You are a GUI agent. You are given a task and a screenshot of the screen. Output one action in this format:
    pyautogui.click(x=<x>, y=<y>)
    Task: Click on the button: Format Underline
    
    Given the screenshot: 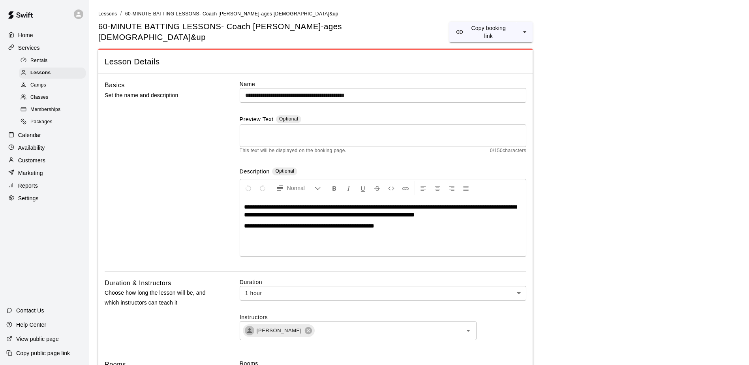 What is the action you would take?
    pyautogui.click(x=363, y=188)
    